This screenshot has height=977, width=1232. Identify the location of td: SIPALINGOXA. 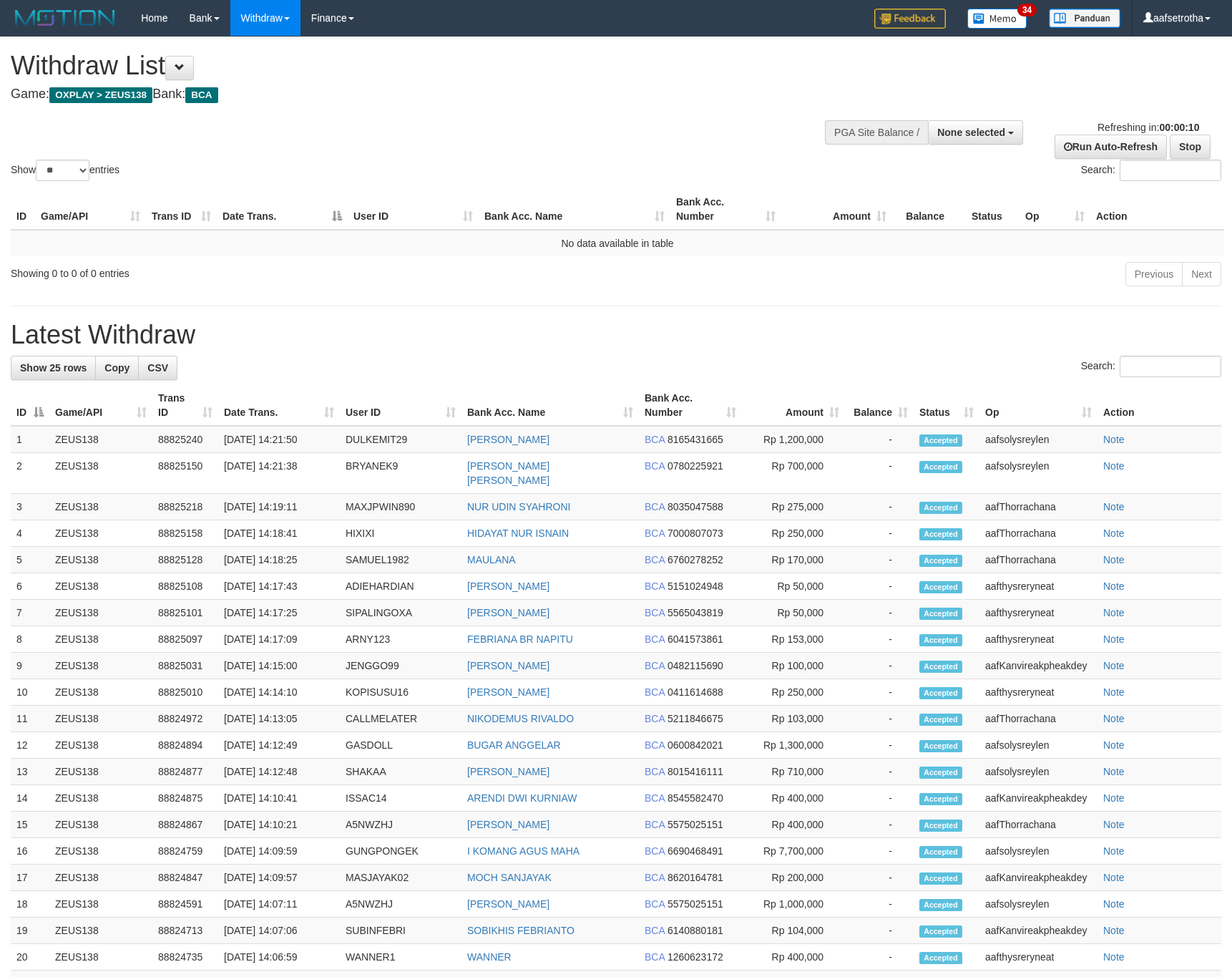
(401, 613).